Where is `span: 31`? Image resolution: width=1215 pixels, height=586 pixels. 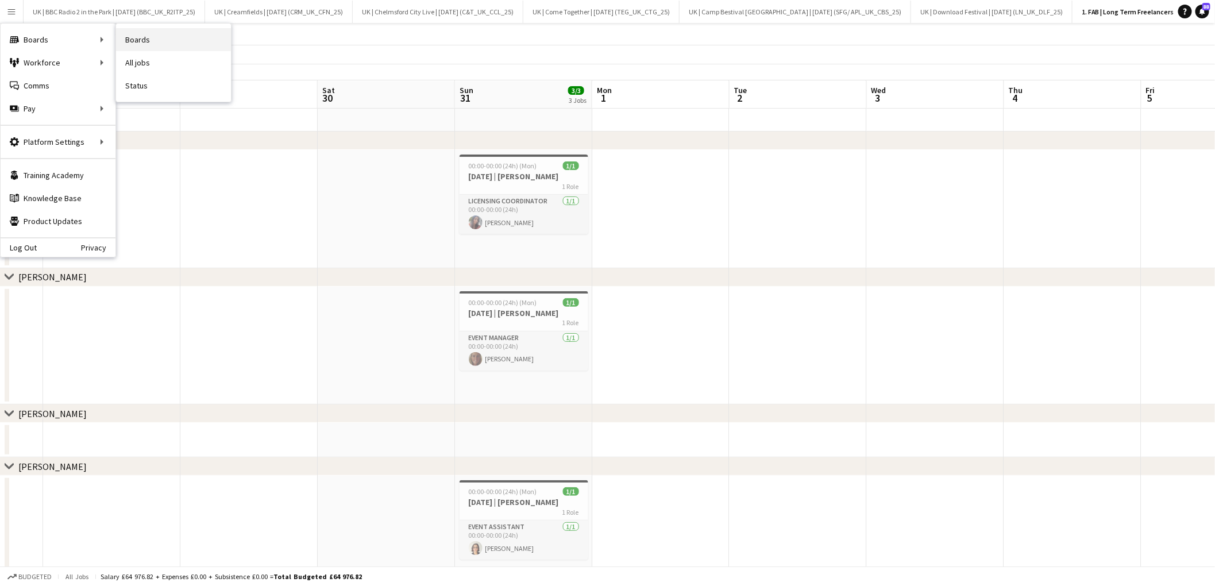
span: 31 is located at coordinates (465, 98).